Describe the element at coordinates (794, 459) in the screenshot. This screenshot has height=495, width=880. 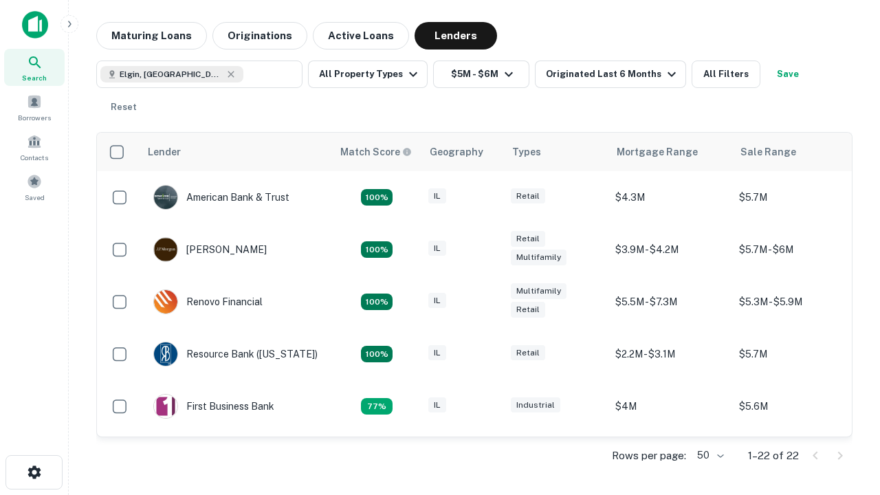
I see `td: $5.1M` at that location.